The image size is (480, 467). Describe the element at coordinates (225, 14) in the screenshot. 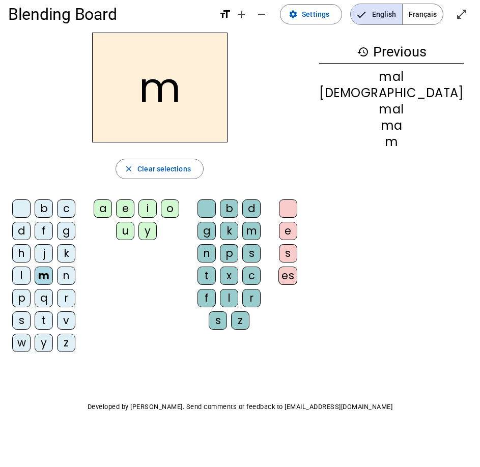

I see `mat-icon: format_size` at that location.